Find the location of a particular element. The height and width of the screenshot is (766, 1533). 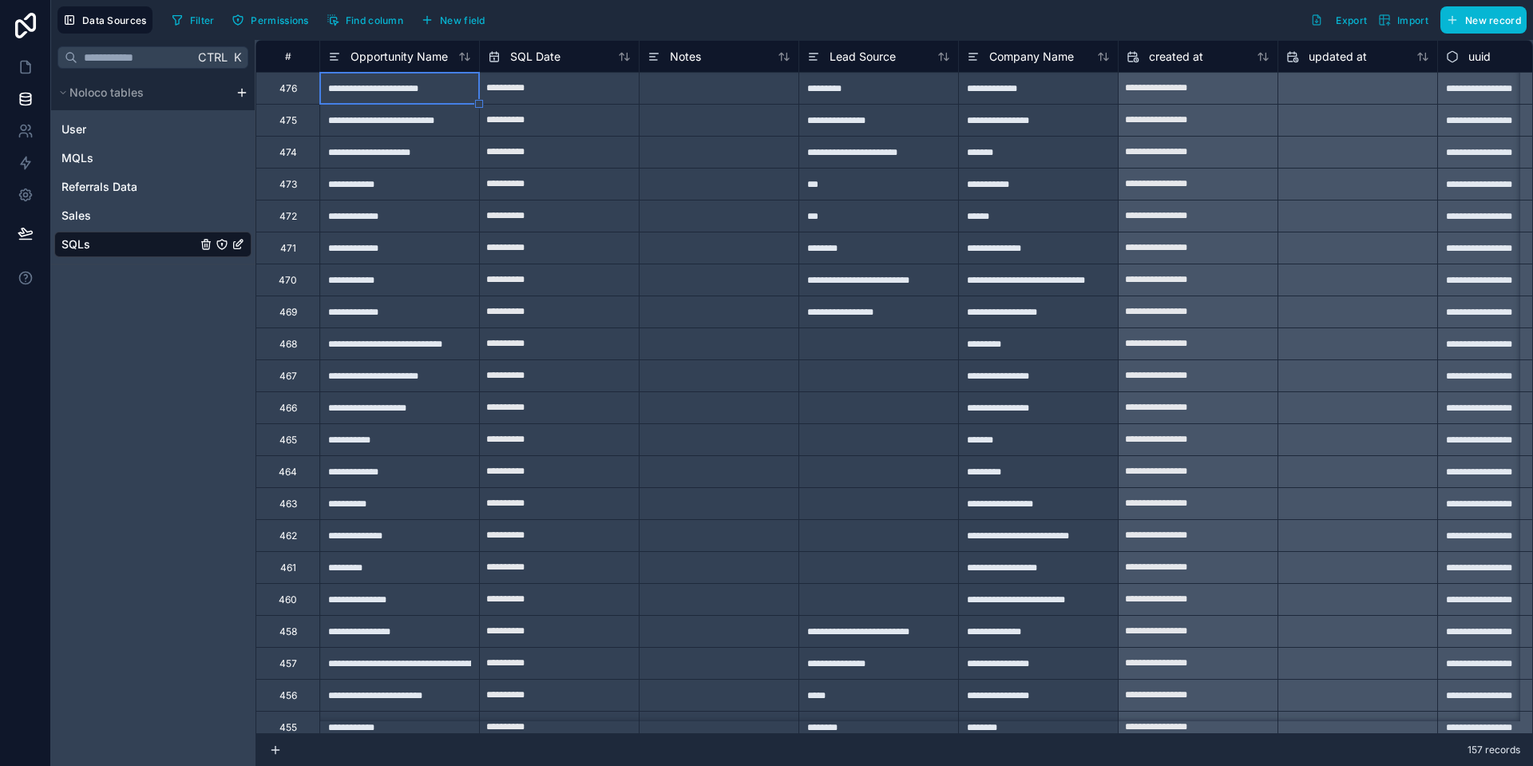

div: 475 is located at coordinates (288, 121).